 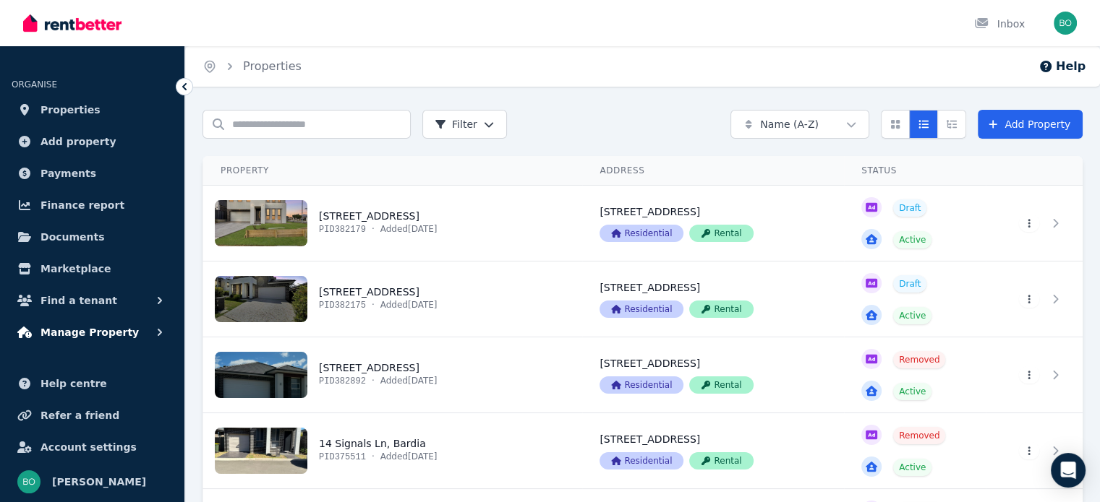 What do you see at coordinates (88, 448) in the screenshot?
I see `span: Account settings` at bounding box center [88, 448].